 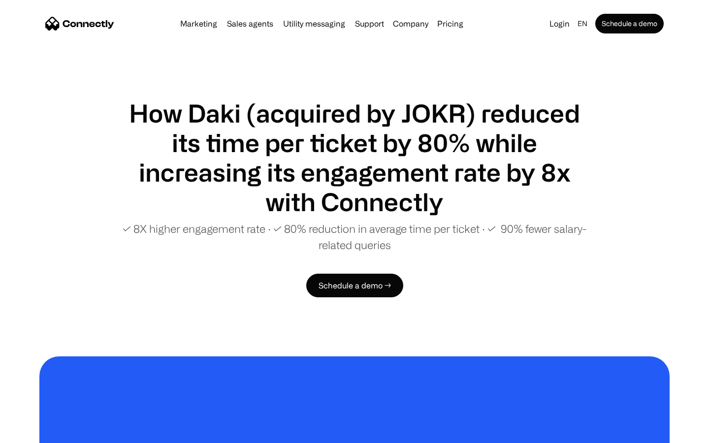 What do you see at coordinates (355, 158) in the screenshot?
I see `h1: How Daki (acquired by JOKR) reduced its time per ticket by 80% while increasing its engagement ra...` at bounding box center [355, 158].